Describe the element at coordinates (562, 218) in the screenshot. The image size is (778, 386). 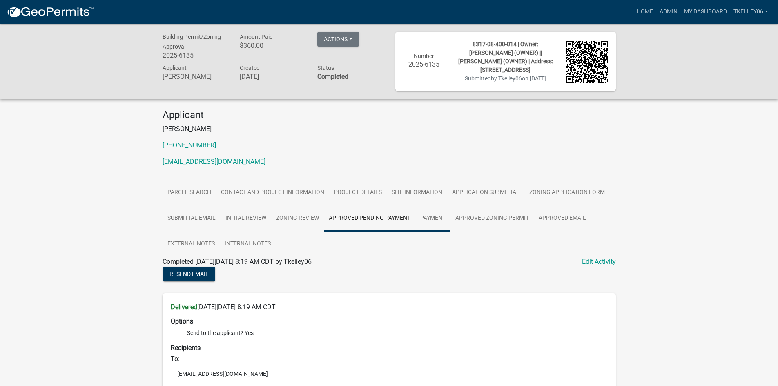
I see `a: Approved Email` at that location.